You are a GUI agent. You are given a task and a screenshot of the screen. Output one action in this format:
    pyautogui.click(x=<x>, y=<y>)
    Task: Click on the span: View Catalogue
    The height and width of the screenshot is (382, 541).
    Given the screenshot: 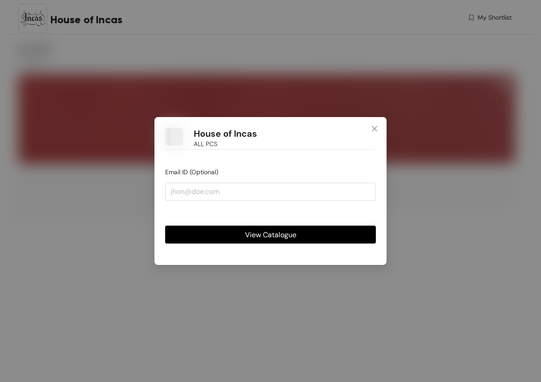 What is the action you would take?
    pyautogui.click(x=271, y=234)
    